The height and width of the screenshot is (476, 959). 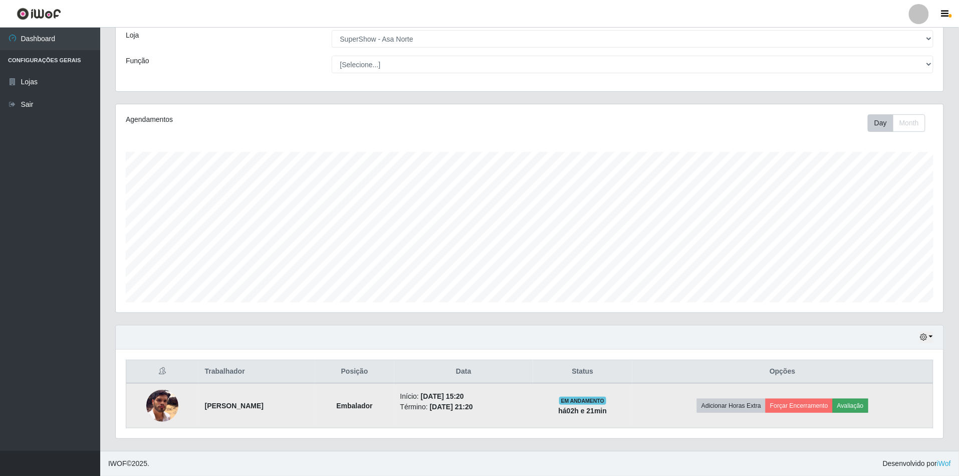 I want to click on a: iWof, so click(x=944, y=463).